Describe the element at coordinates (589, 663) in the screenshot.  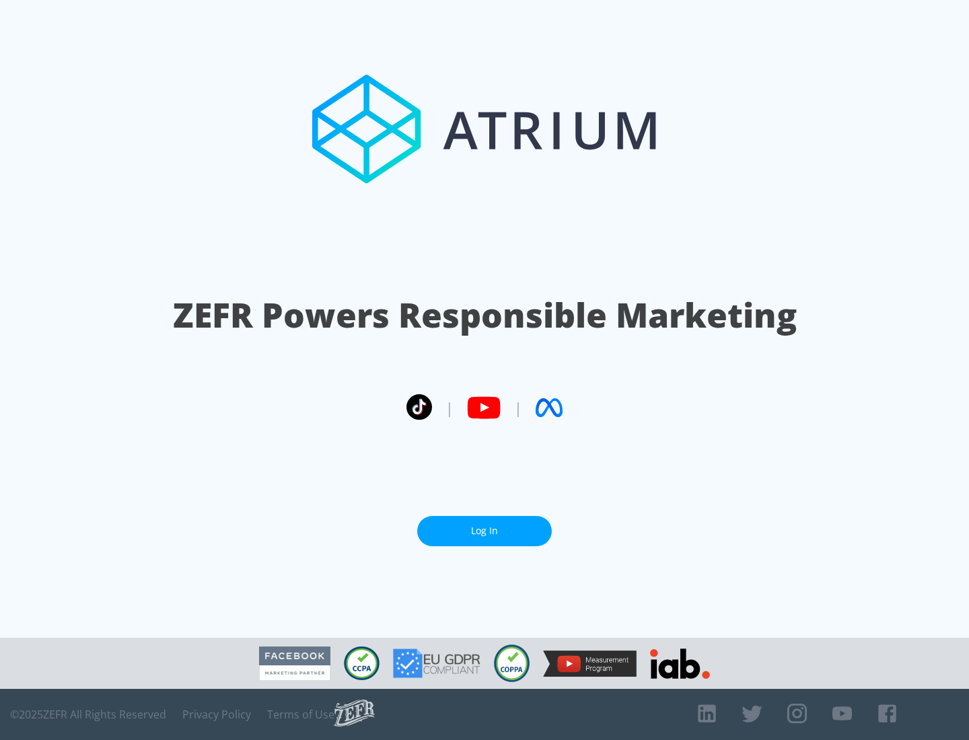
I see `img: YouTube Measurement Program` at that location.